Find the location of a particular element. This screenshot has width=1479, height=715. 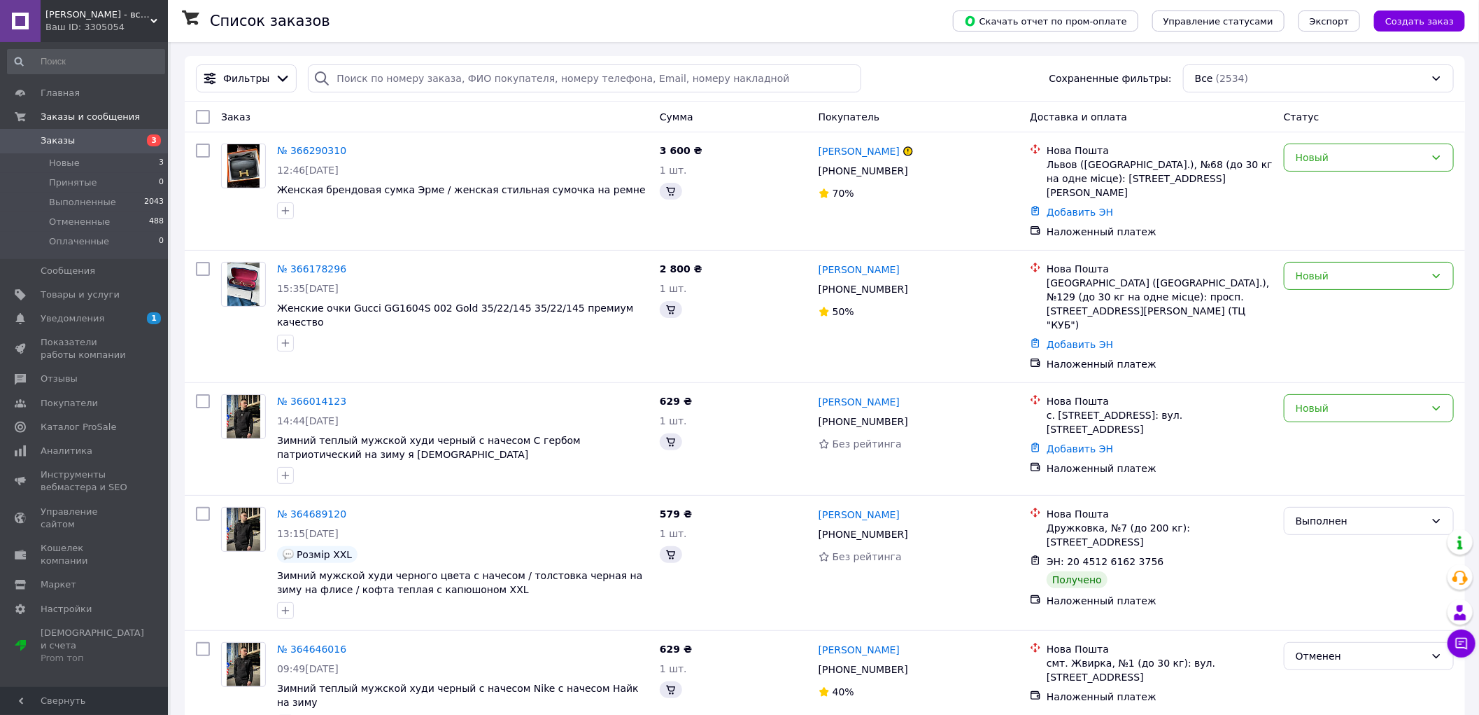

span: Фильтры is located at coordinates (246, 78).